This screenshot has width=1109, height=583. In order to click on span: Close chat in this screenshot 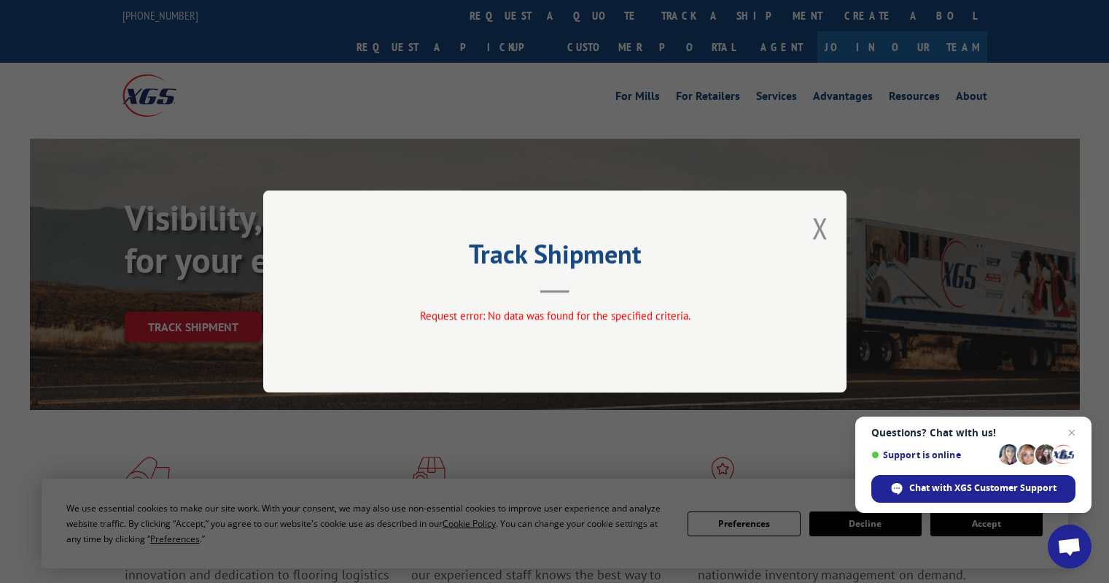, I will do `click(1072, 433)`.